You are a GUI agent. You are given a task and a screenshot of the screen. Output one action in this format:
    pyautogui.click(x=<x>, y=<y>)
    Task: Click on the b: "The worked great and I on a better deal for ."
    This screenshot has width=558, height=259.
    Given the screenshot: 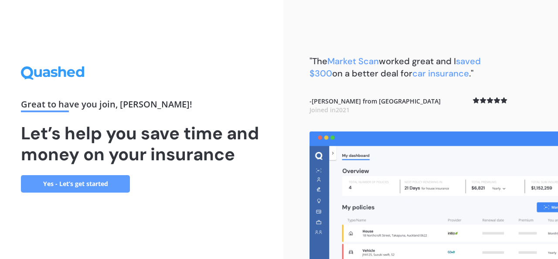 What is the action you would take?
    pyautogui.click(x=395, y=67)
    